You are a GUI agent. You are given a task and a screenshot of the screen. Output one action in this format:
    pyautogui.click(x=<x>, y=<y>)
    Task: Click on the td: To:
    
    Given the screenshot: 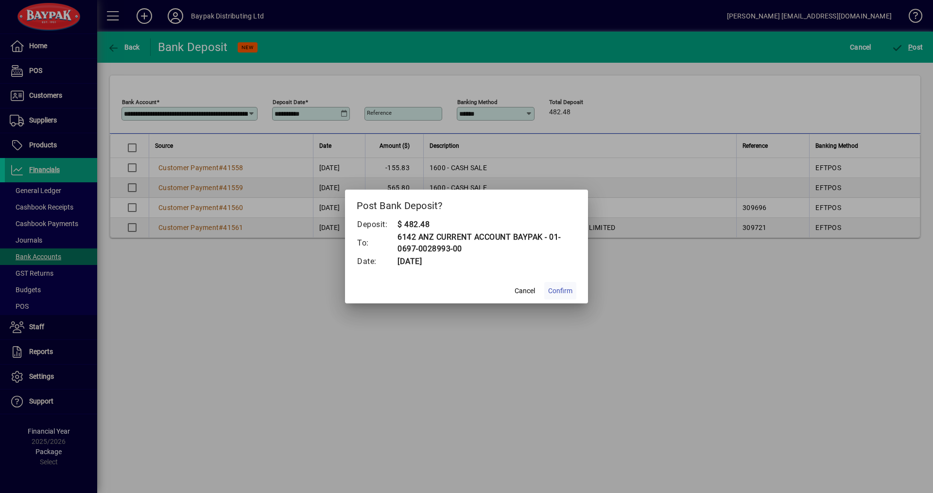 What is the action you would take?
    pyautogui.click(x=377, y=243)
    